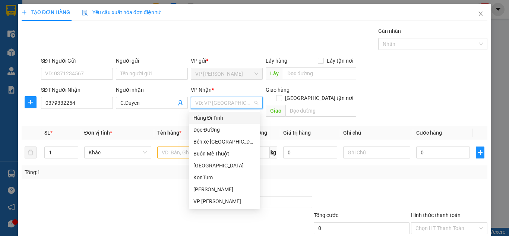 Image resolution: width=509 pixels, height=236 pixels. I want to click on span: Đơn vị tính, so click(98, 133).